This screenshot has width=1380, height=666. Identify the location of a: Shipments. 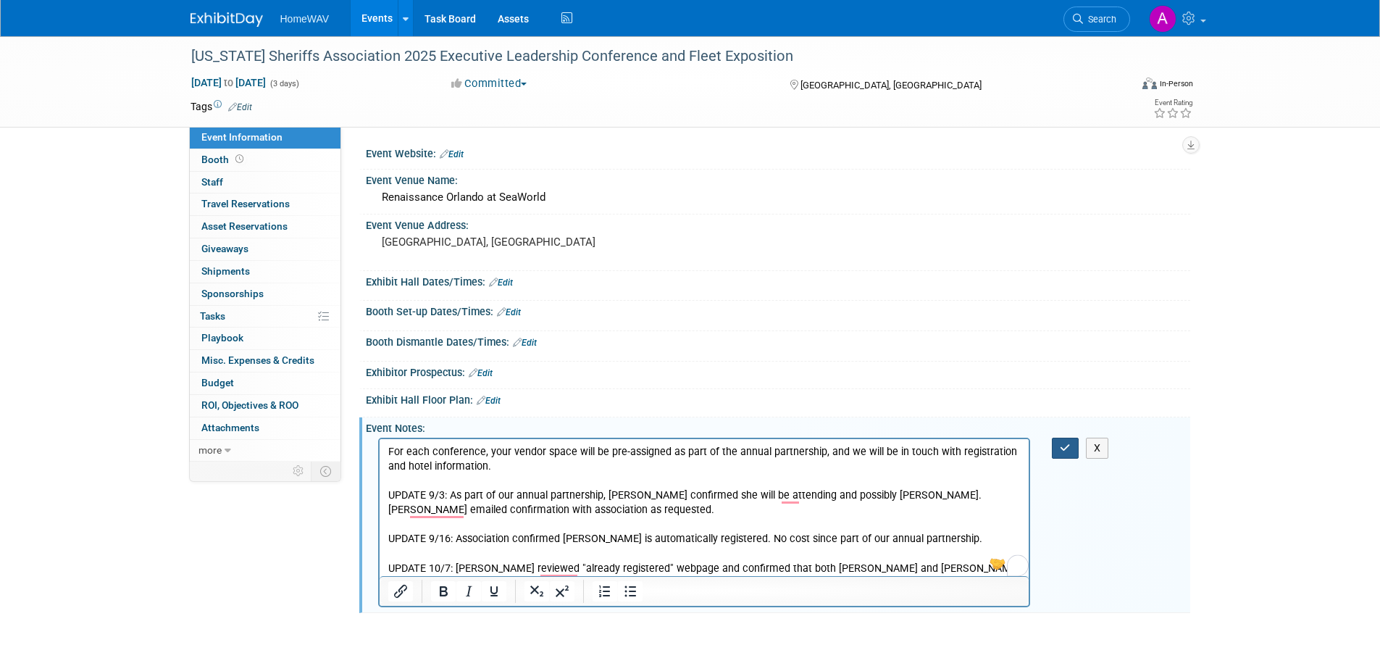
(265, 272).